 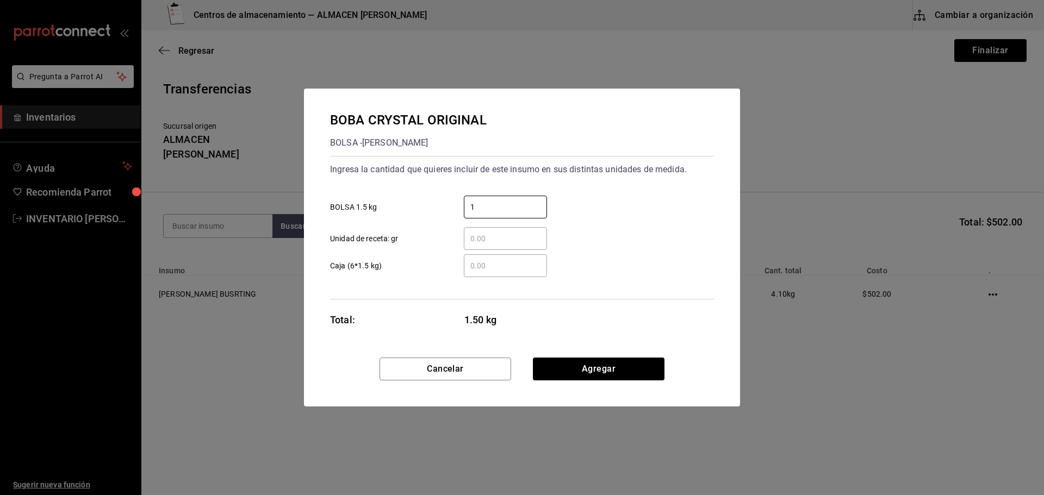 What do you see at coordinates (522, 170) in the screenshot?
I see `div: Ingresa la cantidad que quieres incluir de este insumo en sus distintas unidades de medida.` at bounding box center [522, 170].